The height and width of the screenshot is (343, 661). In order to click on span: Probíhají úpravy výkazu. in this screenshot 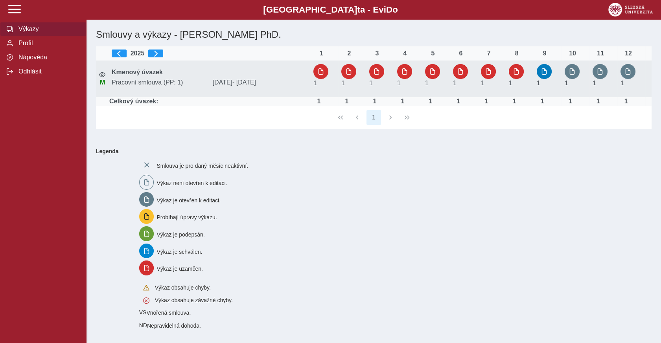, I will do `click(186, 218)`.